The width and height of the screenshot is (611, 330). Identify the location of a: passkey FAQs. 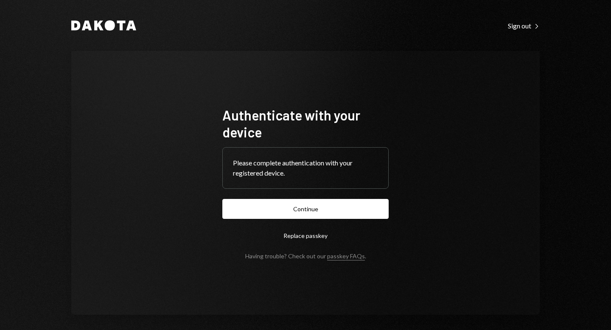
(346, 256).